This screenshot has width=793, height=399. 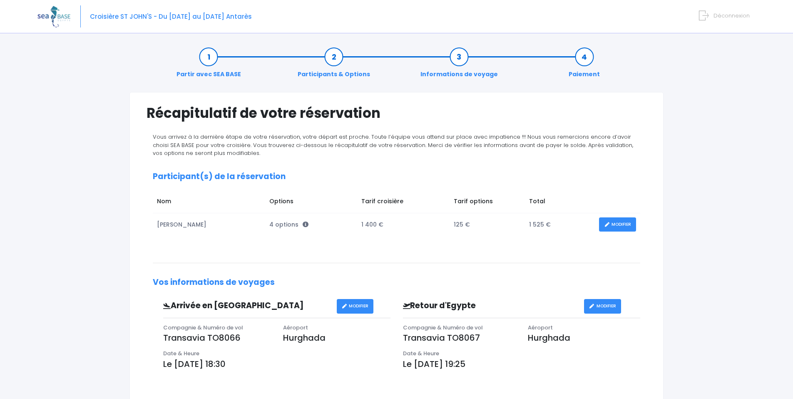 I want to click on span: Vous arrivez à la dernière étape de votre réservation, votre départ est proche. Toute l’équipe vo..., so click(x=393, y=145).